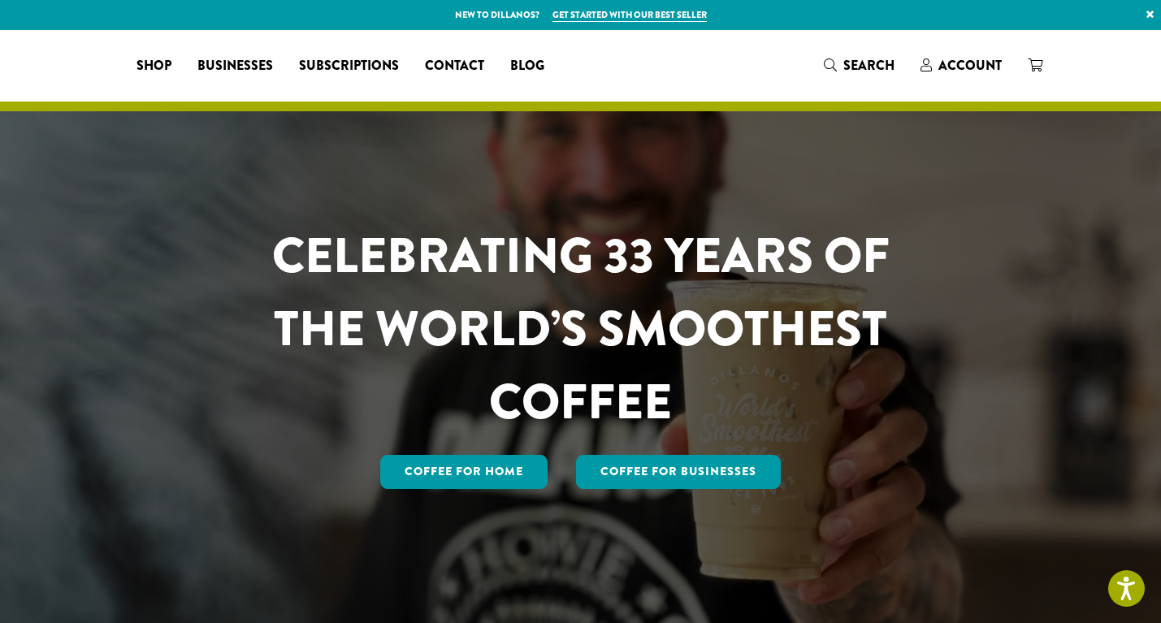 The image size is (1161, 623). I want to click on a: Coffee For Businesses, so click(678, 472).